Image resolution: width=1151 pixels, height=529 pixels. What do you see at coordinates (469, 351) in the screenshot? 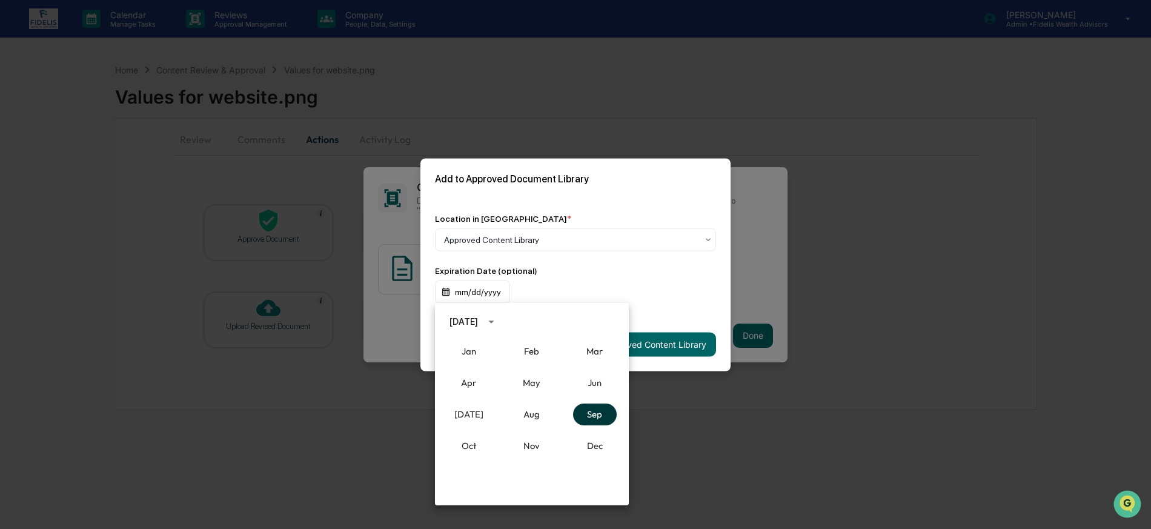
I see `button: January` at bounding box center [469, 351].